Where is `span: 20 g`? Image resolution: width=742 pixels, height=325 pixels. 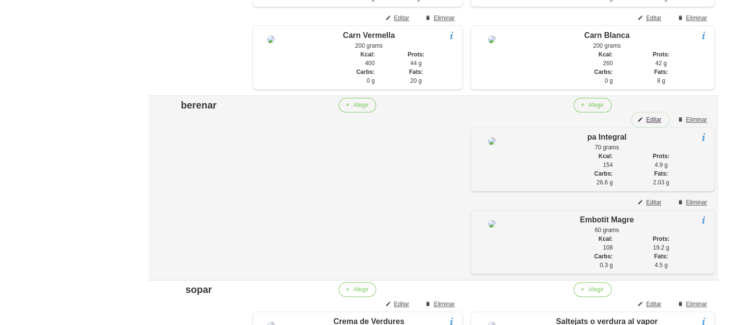
span: 20 g is located at coordinates (416, 81).